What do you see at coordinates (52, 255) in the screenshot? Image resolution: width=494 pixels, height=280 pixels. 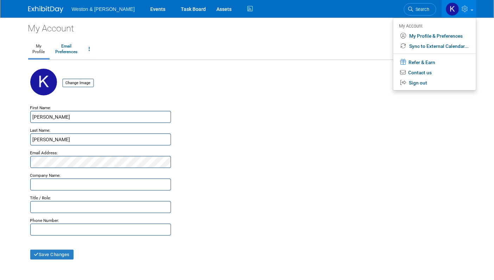 I see `button: Save Changes` at bounding box center [52, 255].